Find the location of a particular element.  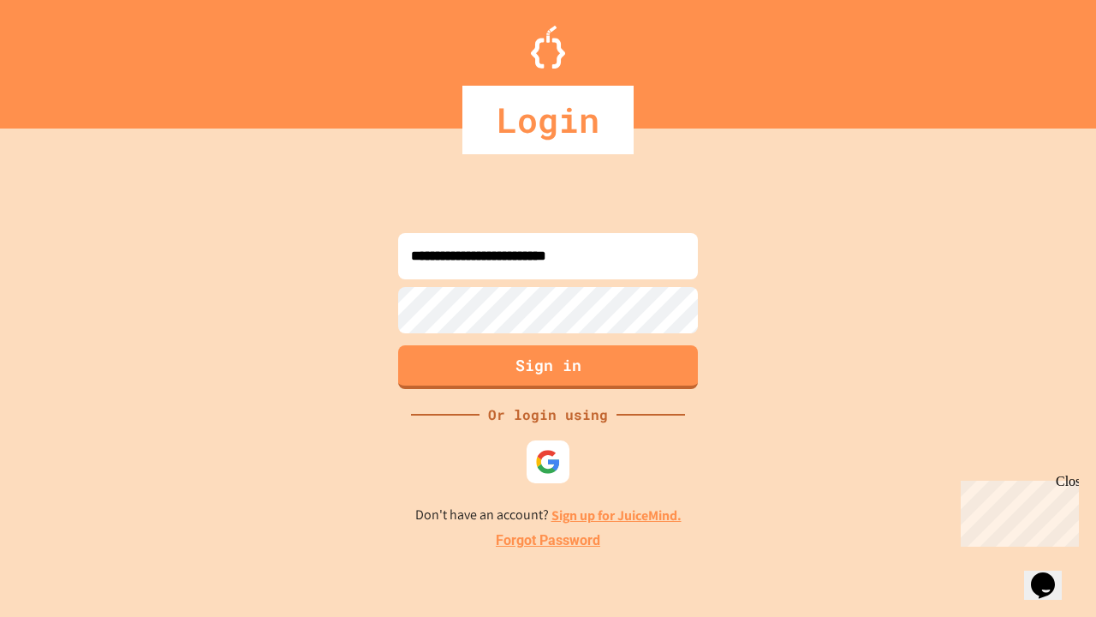

img: google-icon.svg is located at coordinates (548, 462).